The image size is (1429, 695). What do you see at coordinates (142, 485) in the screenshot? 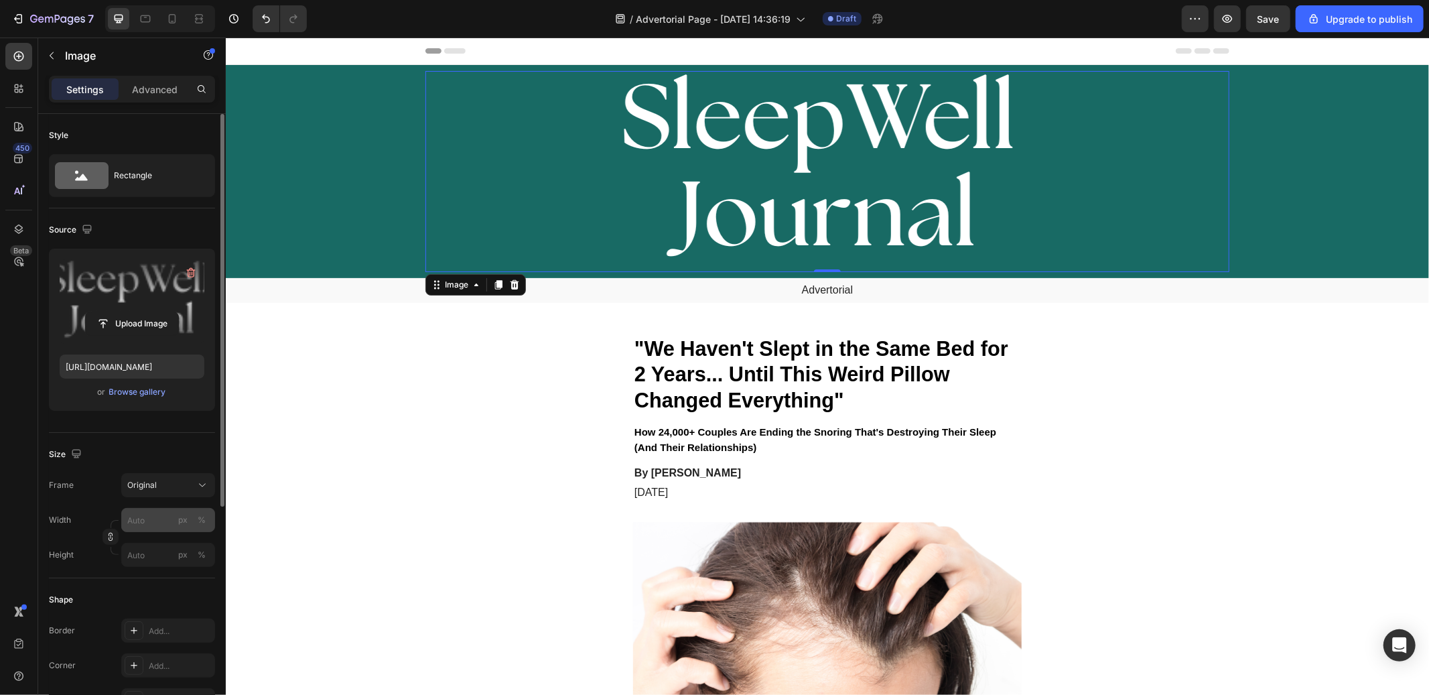
I see `span: Original` at bounding box center [142, 485].